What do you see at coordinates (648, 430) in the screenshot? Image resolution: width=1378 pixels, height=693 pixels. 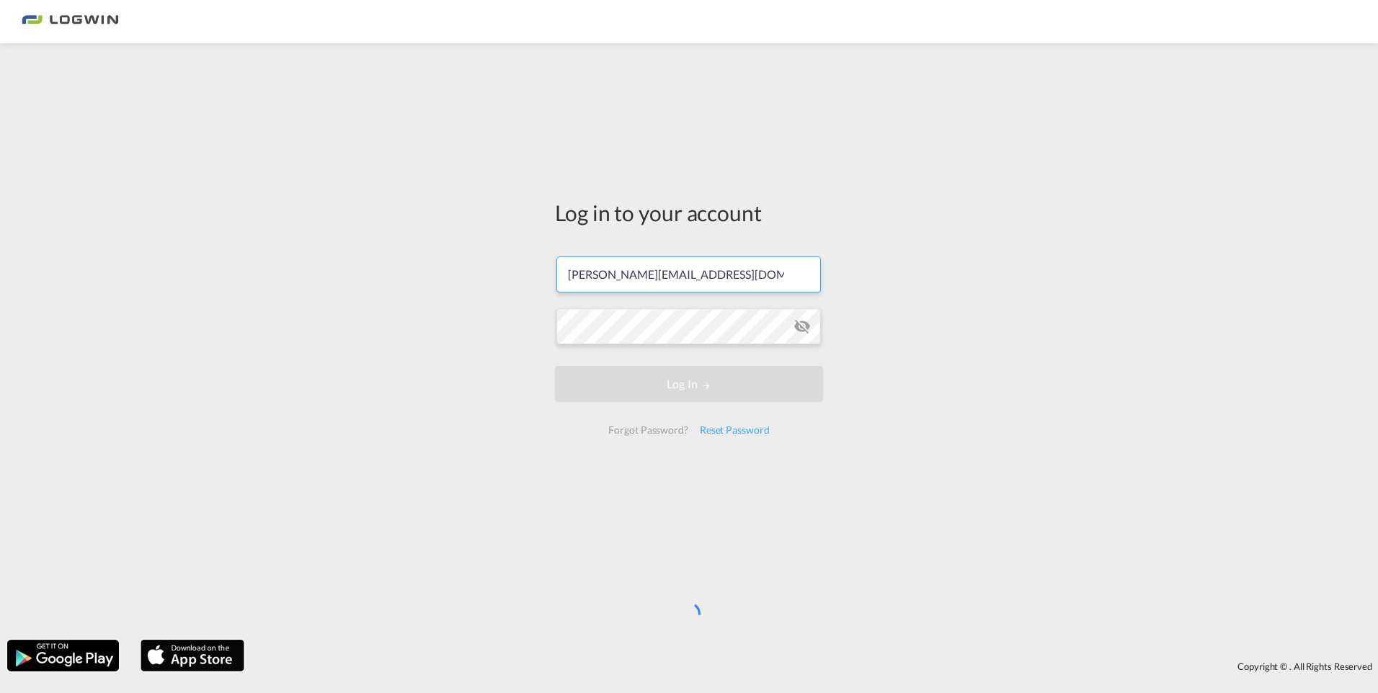 I see `div: Forgot Password?` at bounding box center [648, 430].